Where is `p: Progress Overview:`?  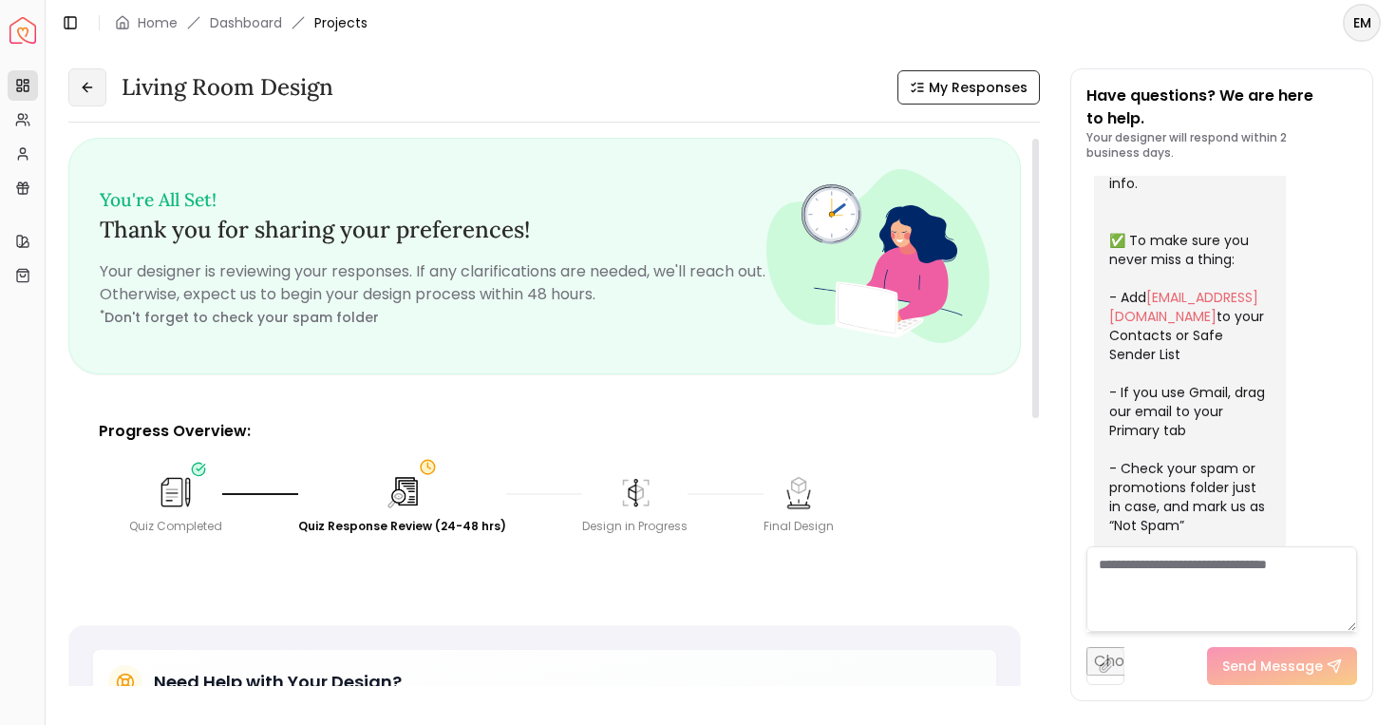 p: Progress Overview: is located at coordinates (544, 431).